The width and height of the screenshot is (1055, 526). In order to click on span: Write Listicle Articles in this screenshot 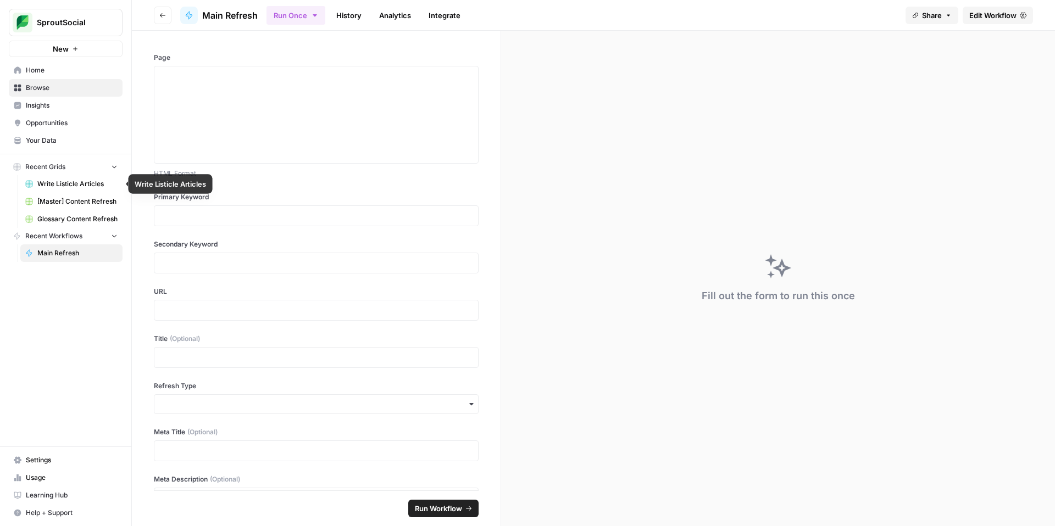, I will do `click(77, 184)`.